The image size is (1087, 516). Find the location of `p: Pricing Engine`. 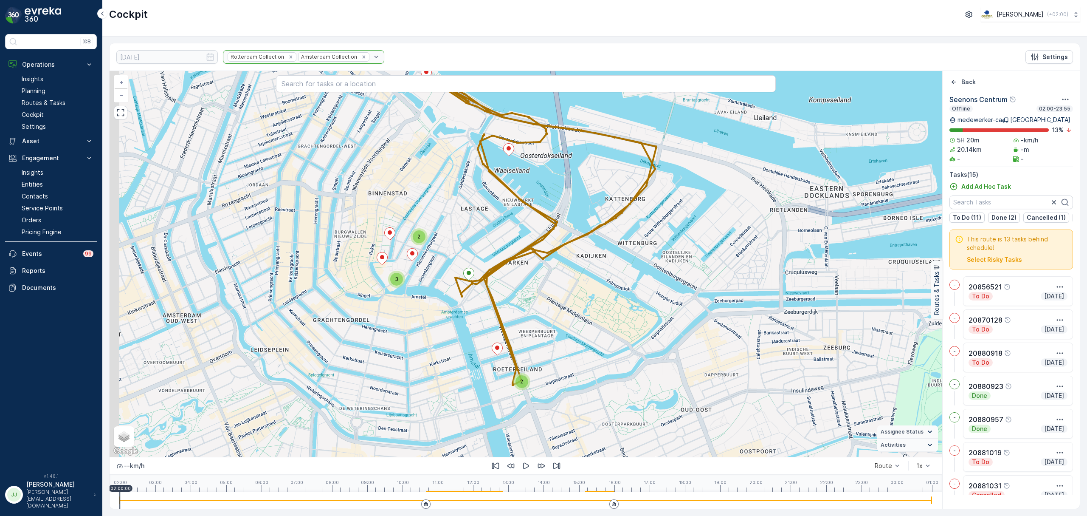

p: Pricing Engine is located at coordinates (42, 232).